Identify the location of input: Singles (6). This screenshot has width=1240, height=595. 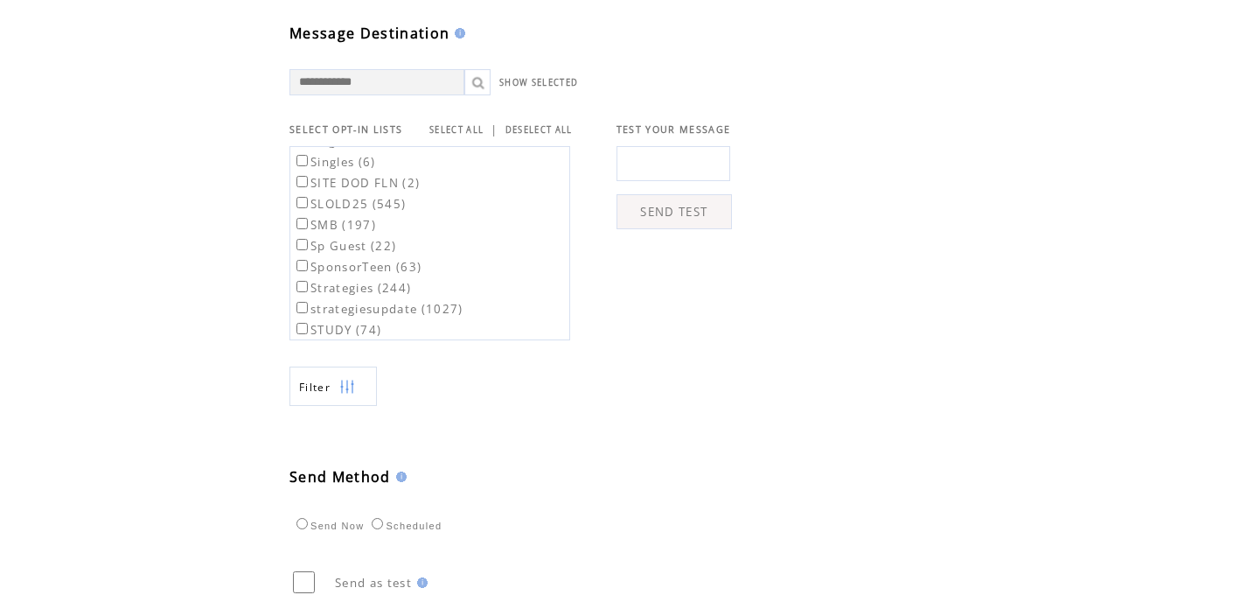
(302, 160).